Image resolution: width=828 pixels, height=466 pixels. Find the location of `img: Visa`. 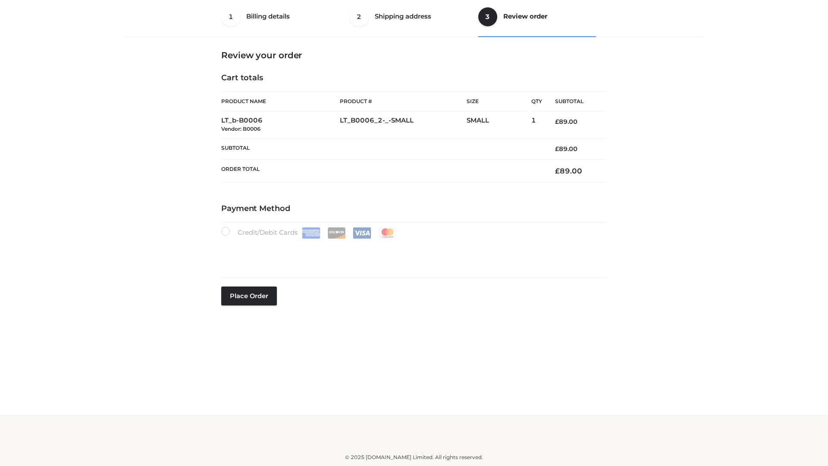

img: Visa is located at coordinates (362, 233).